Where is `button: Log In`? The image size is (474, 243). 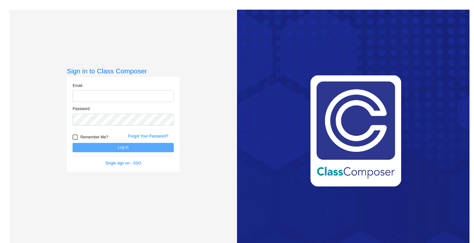
button: Log In is located at coordinates (123, 148).